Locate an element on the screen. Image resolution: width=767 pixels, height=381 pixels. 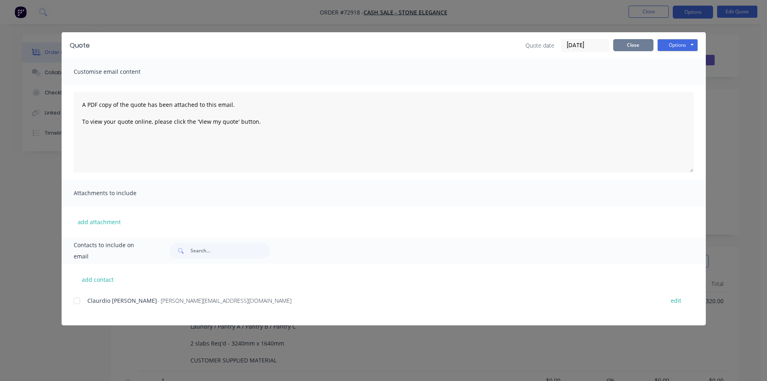
div: Quote is located at coordinates (80, 46).